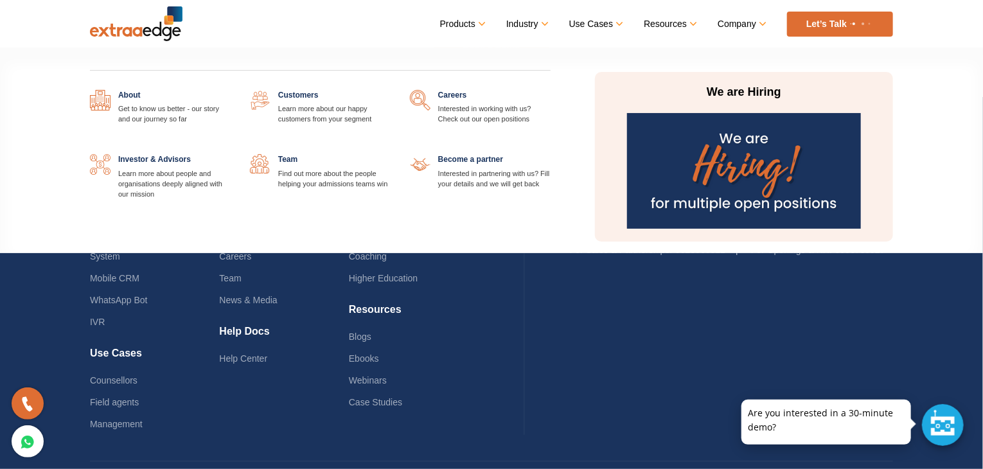 This screenshot has width=983, height=469. What do you see at coordinates (670, 24) in the screenshot?
I see `a: Resources` at bounding box center [670, 24].